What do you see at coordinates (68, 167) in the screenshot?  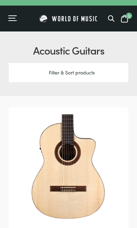 I see `img: Cordoba CS CE Spruce Classical Guitar Front` at bounding box center [68, 167].